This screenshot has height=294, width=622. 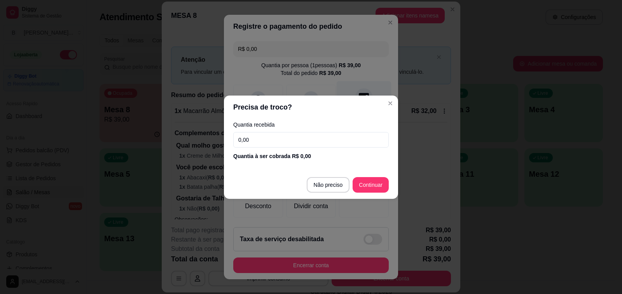 I want to click on header: Precisa de troco?, so click(x=311, y=107).